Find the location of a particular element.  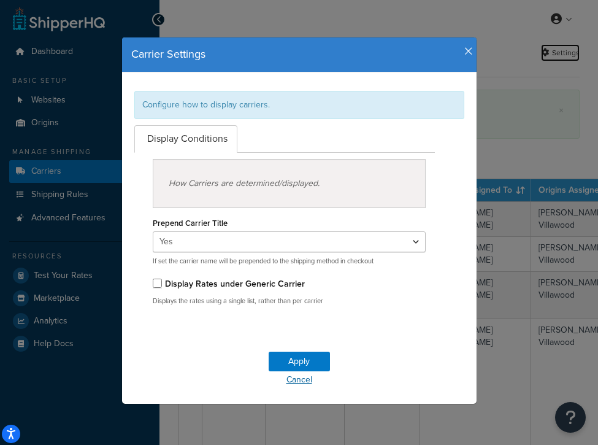

a: Display Conditions is located at coordinates (186, 139).